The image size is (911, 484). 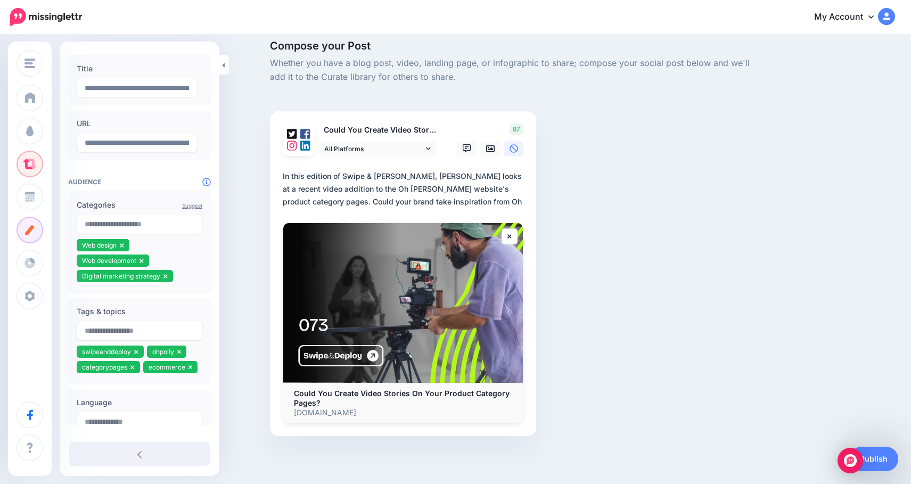 I want to click on a: My Account, so click(x=849, y=17).